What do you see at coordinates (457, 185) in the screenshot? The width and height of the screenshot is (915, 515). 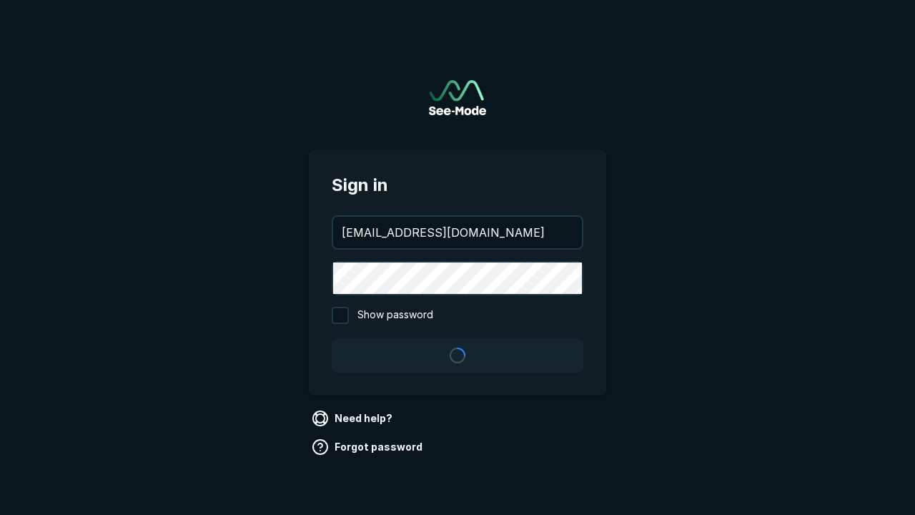 I see `span: Sign in` at bounding box center [457, 185].